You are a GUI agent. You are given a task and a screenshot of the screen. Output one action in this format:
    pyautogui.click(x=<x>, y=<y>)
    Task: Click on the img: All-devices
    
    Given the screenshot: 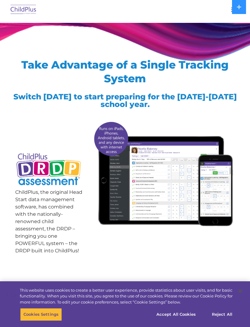 What is the action you would take?
    pyautogui.click(x=163, y=174)
    